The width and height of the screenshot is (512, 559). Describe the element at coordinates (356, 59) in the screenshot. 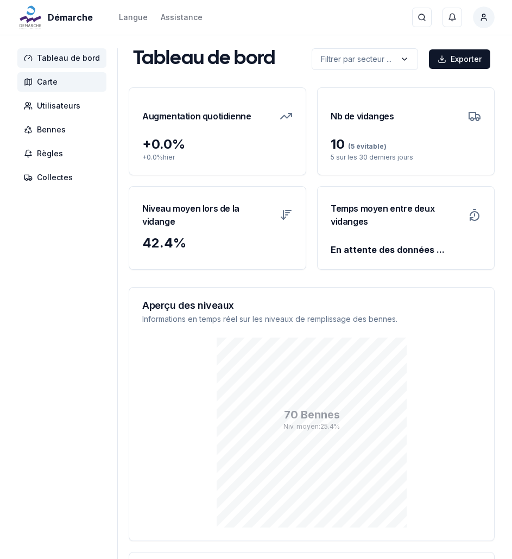

I see `p: Filtrer par secteur ...` at that location.